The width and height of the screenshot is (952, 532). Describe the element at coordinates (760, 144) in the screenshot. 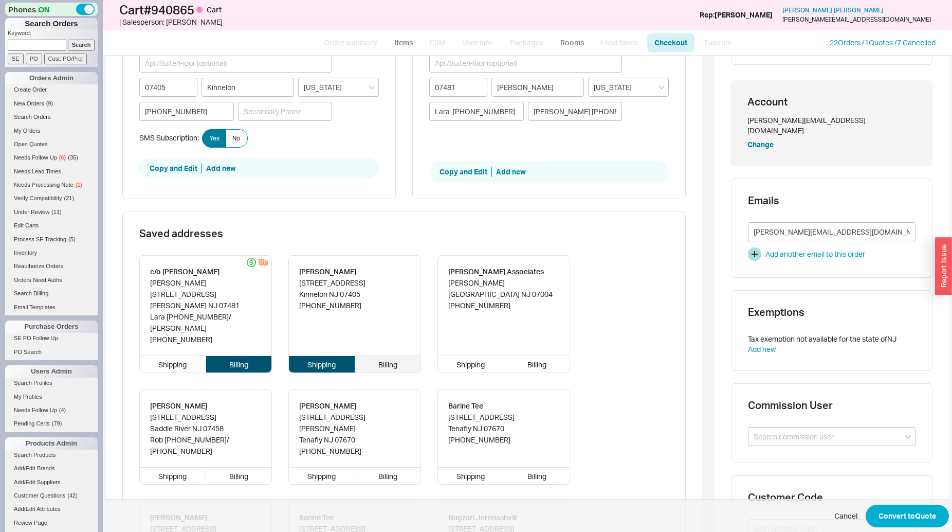

I see `button: Change` at that location.